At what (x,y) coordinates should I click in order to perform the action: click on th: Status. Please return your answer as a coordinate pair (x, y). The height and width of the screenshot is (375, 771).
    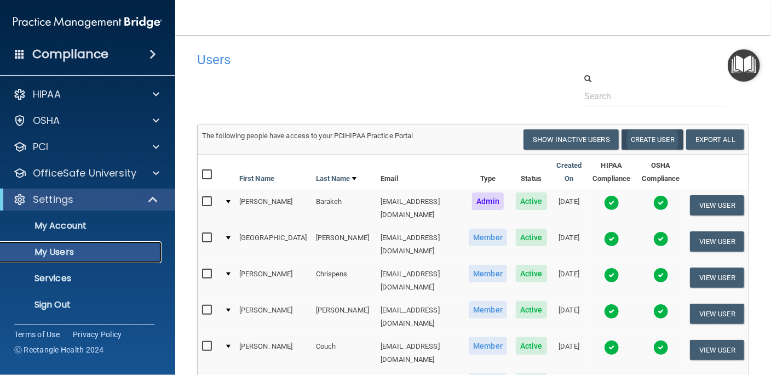
    Looking at the image, I should click on (531, 172).